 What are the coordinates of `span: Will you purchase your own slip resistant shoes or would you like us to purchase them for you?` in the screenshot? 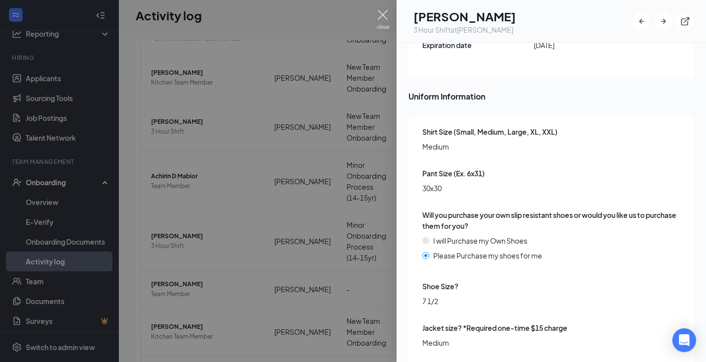 It's located at (552, 220).